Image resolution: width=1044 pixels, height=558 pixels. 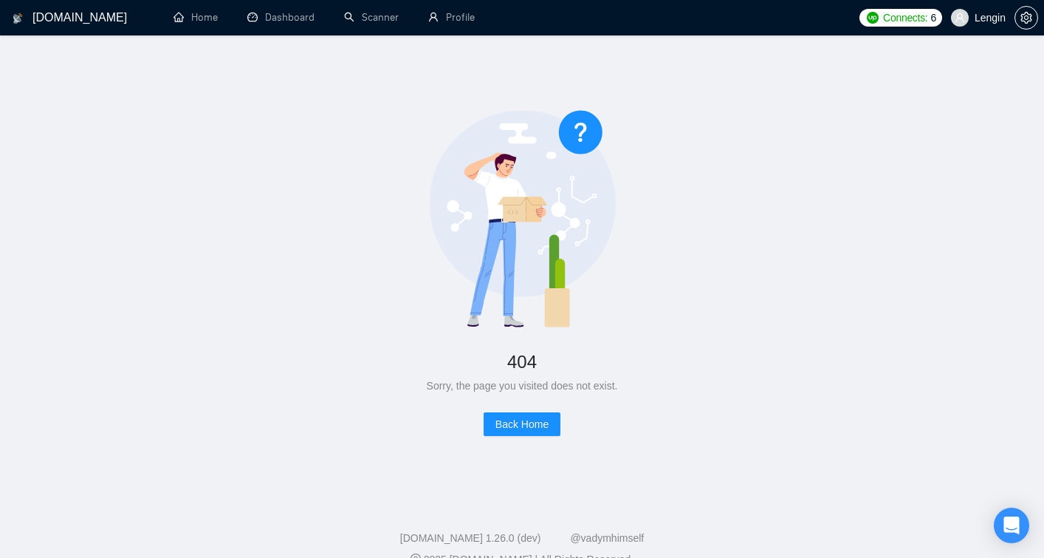 I want to click on img: upwork-logo.png, so click(x=873, y=18).